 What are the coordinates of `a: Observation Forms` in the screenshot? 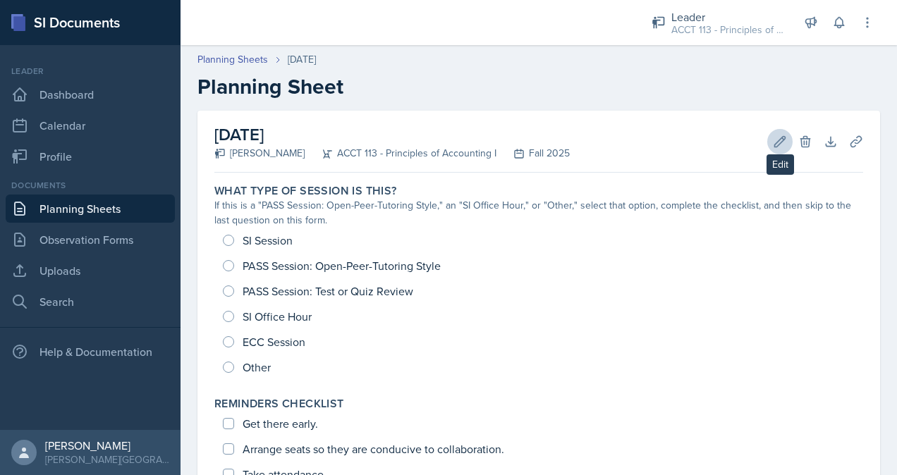 It's located at (90, 240).